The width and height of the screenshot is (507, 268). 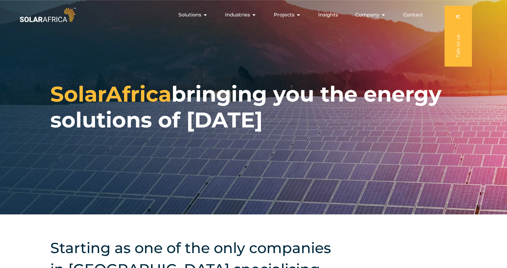 What do you see at coordinates (252, 15) in the screenshot?
I see `nav: Menu` at bounding box center [252, 15].